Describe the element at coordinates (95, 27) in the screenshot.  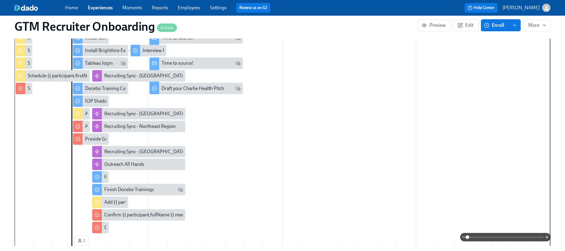
I see `h1: GTM Recruiter Onboarding` at that location.